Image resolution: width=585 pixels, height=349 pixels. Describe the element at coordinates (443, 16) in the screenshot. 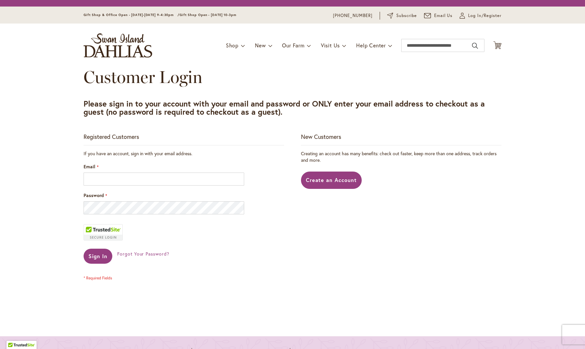

I see `span: Email Us` at that location.